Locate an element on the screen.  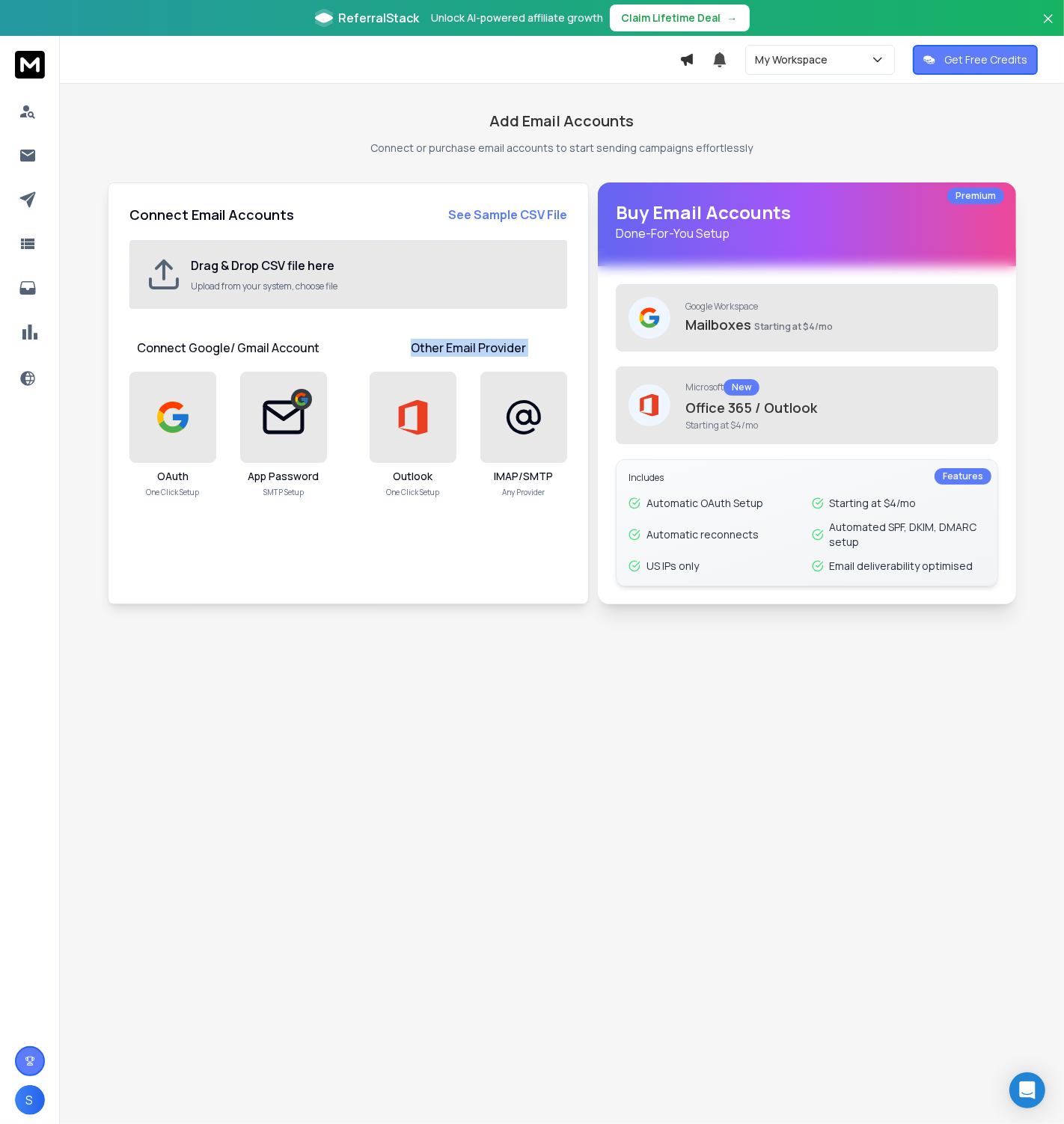
p: Microsoft is located at coordinates (835, 387).